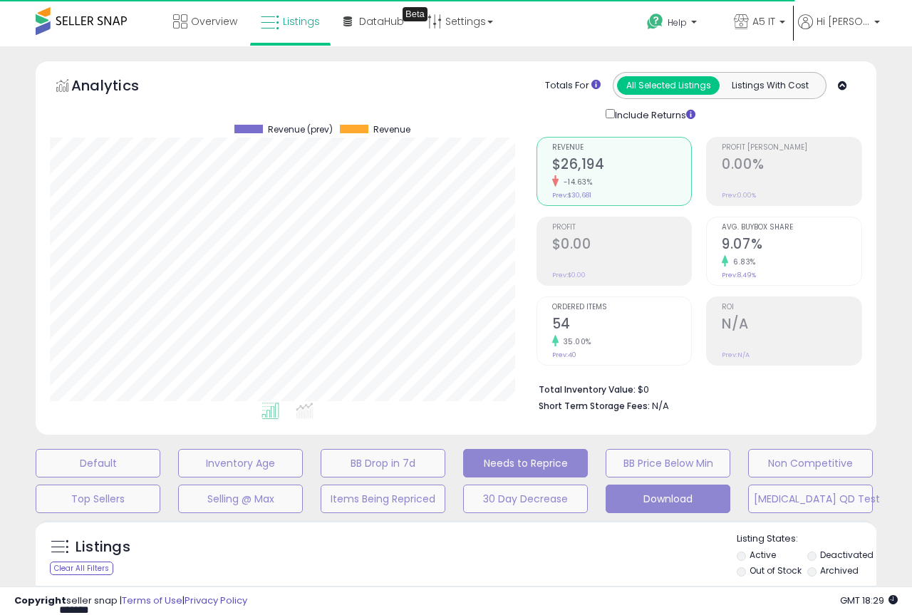  What do you see at coordinates (695, 388) in the screenshot?
I see `li: $0` at bounding box center [695, 388].